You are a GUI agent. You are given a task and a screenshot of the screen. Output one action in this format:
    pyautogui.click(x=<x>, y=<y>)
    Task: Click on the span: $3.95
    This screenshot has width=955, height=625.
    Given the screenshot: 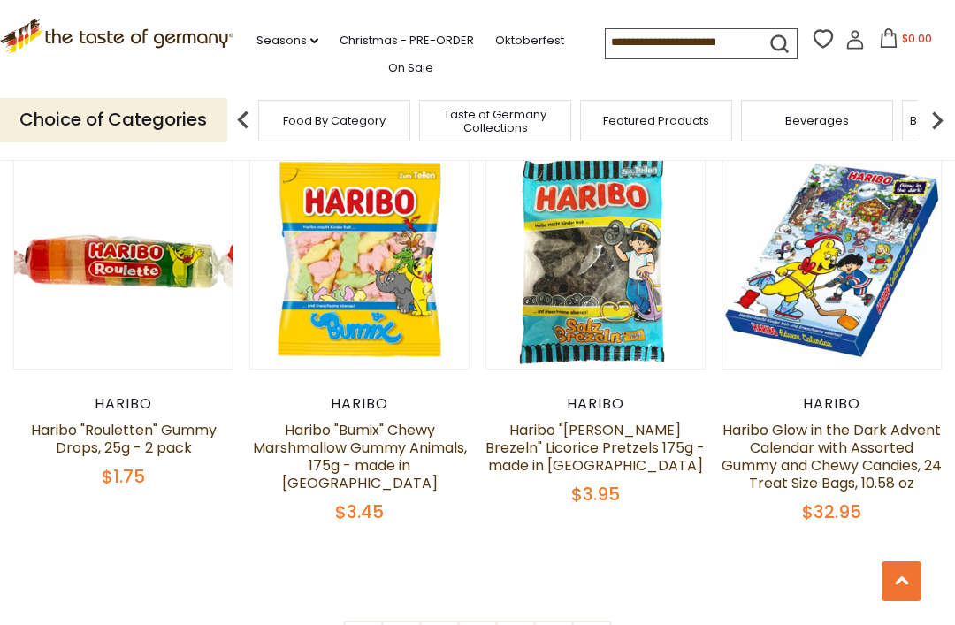 What is the action you would take?
    pyautogui.click(x=595, y=494)
    